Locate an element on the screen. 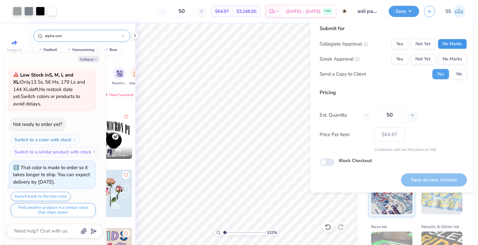 The width and height of the screenshot is (478, 245). button: No is located at coordinates (459, 74).